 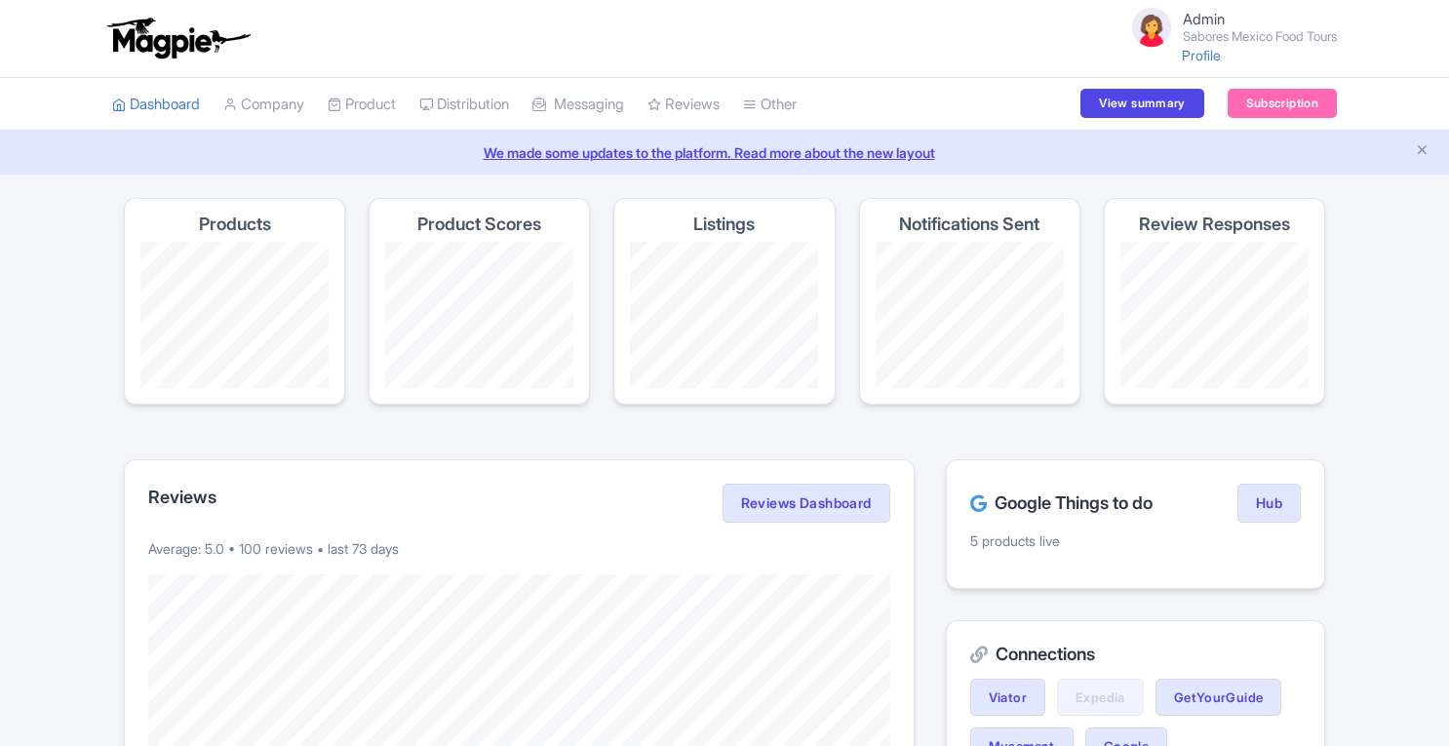 What do you see at coordinates (1282, 103) in the screenshot?
I see `a: Subscription` at bounding box center [1282, 103].